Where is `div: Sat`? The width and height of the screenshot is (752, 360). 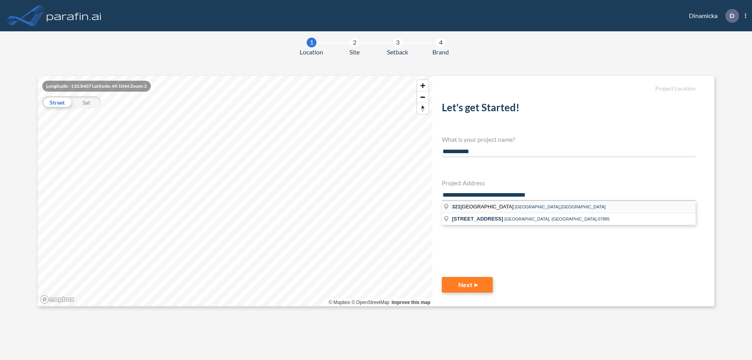 div: Sat is located at coordinates (86, 102).